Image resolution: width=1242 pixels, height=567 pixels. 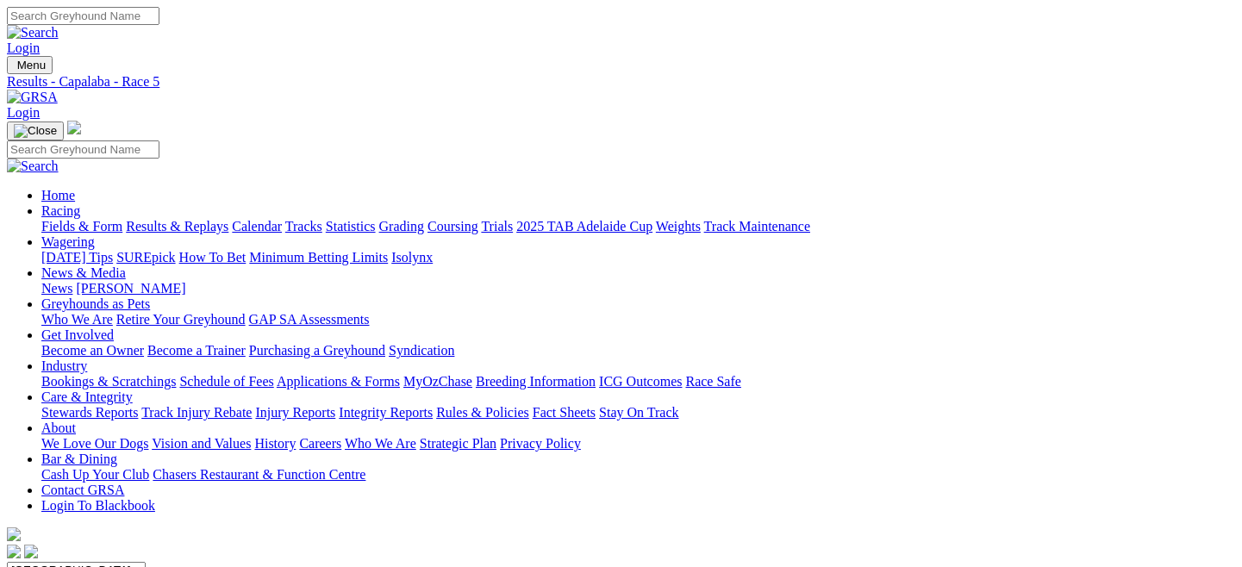 What do you see at coordinates (679, 226) in the screenshot?
I see `a: Weights` at bounding box center [679, 226].